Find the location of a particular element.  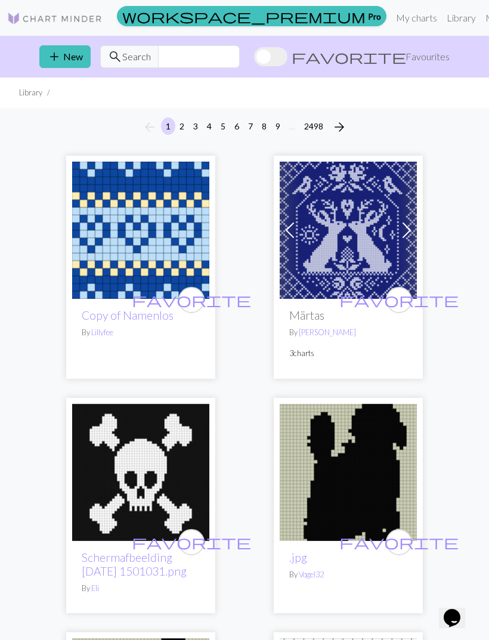

a: Märtas is located at coordinates (348, 228).